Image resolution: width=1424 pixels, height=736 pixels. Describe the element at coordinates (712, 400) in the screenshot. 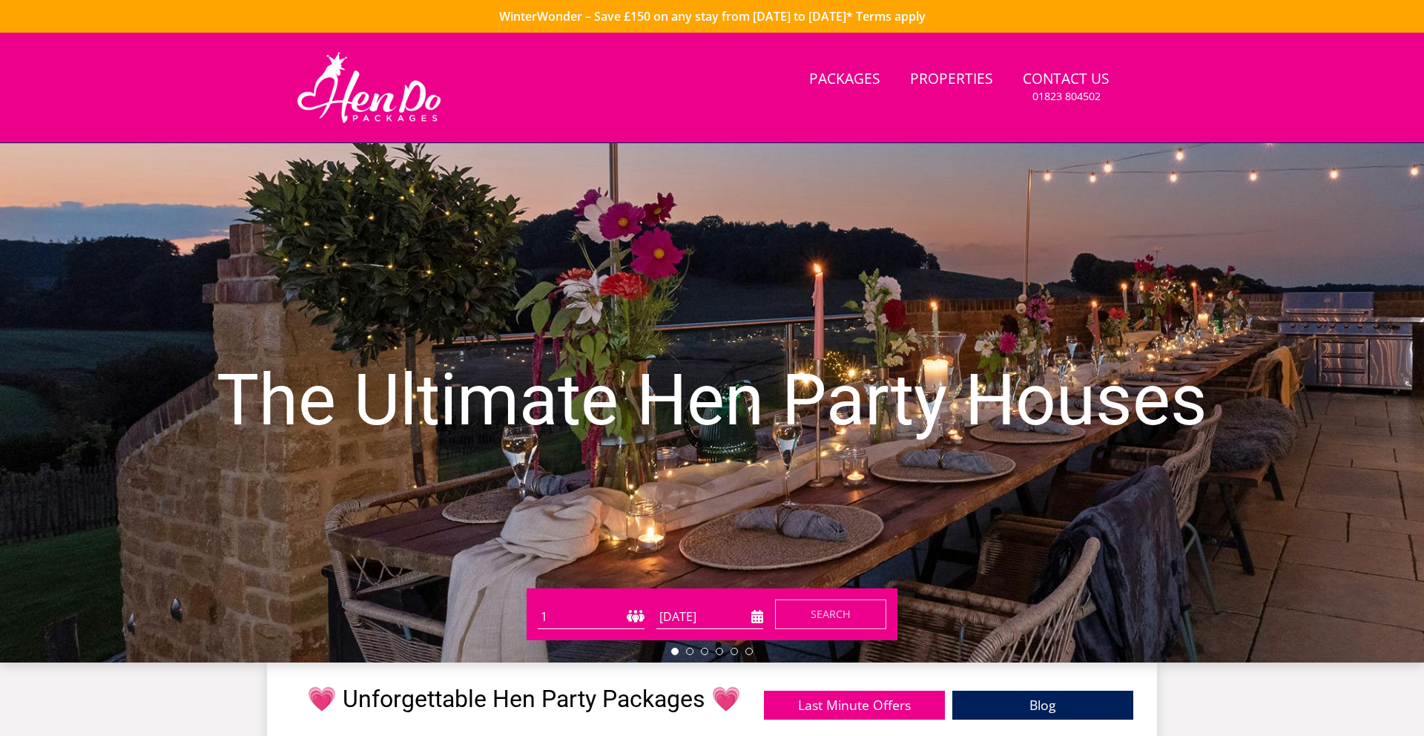

I see `h1: The Ultimate Hen Party Houses` at that location.